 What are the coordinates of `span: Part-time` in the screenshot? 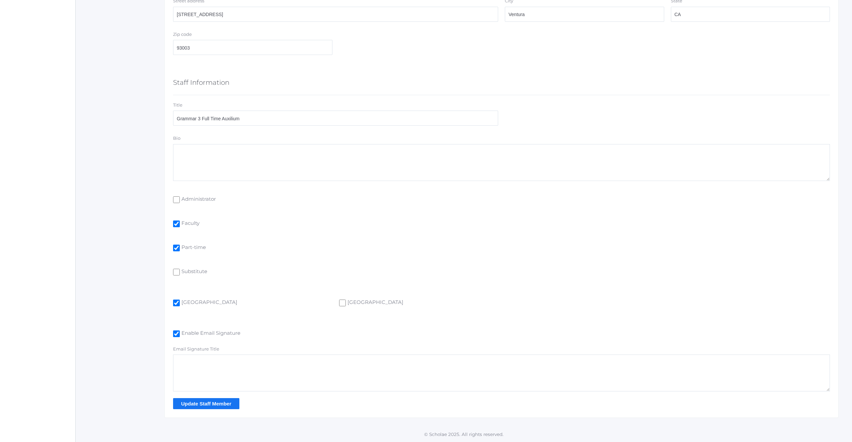 It's located at (193, 247).